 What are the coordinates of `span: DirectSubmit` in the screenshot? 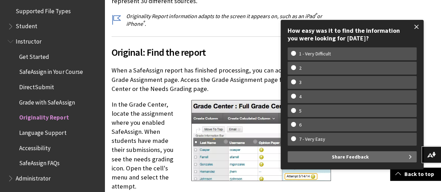 It's located at (37, 86).